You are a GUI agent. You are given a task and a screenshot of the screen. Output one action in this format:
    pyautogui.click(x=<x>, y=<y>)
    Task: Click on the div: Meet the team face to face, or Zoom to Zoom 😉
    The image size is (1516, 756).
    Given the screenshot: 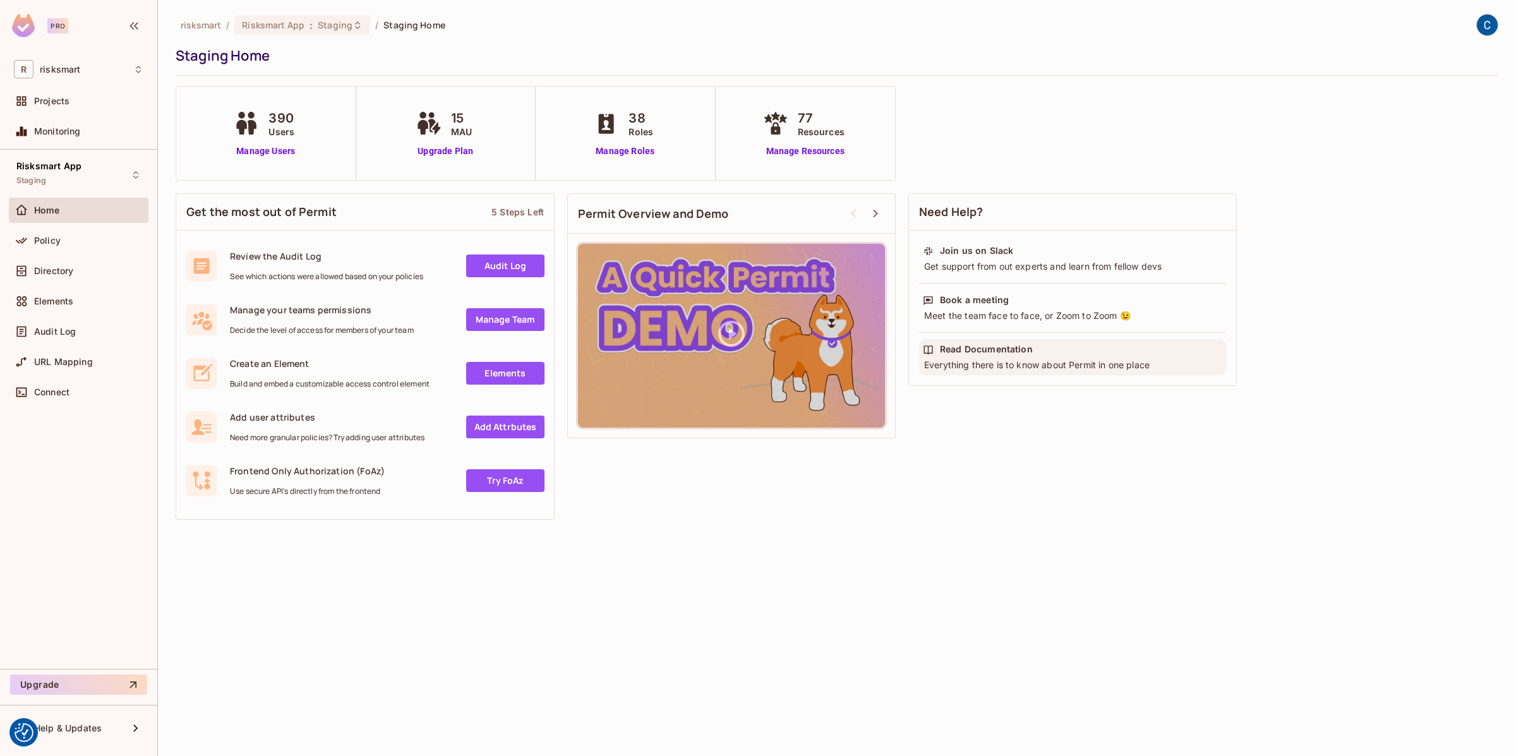 What is the action you would take?
    pyautogui.click(x=1072, y=316)
    